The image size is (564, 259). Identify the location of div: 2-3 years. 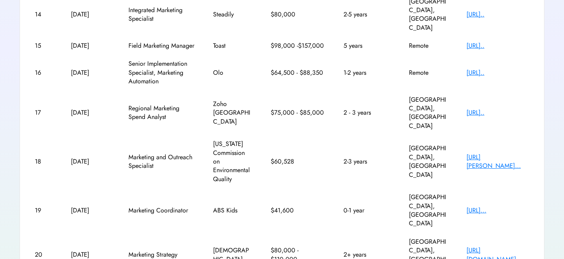
(367, 162).